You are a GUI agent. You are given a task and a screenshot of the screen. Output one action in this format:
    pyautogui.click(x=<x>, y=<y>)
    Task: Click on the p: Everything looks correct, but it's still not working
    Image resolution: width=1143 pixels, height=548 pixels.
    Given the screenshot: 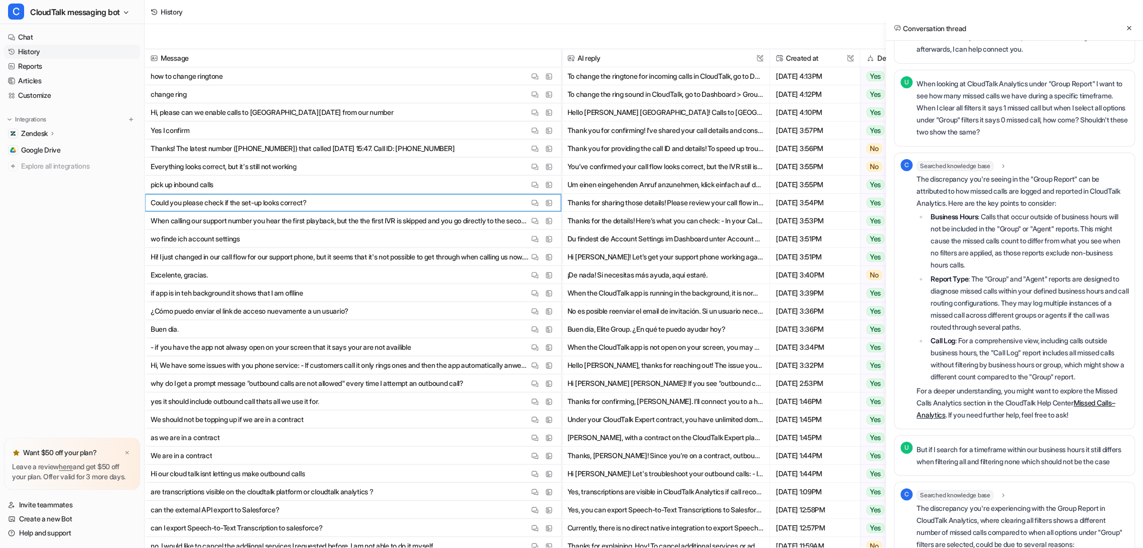 What is the action you would take?
    pyautogui.click(x=223, y=167)
    